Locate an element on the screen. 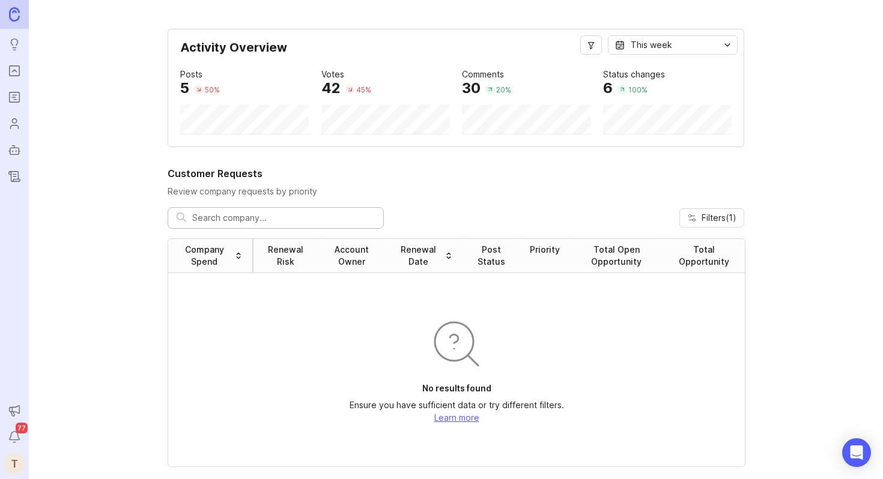 This screenshot has height=479, width=883. span: ( 1 ) is located at coordinates (731, 217).